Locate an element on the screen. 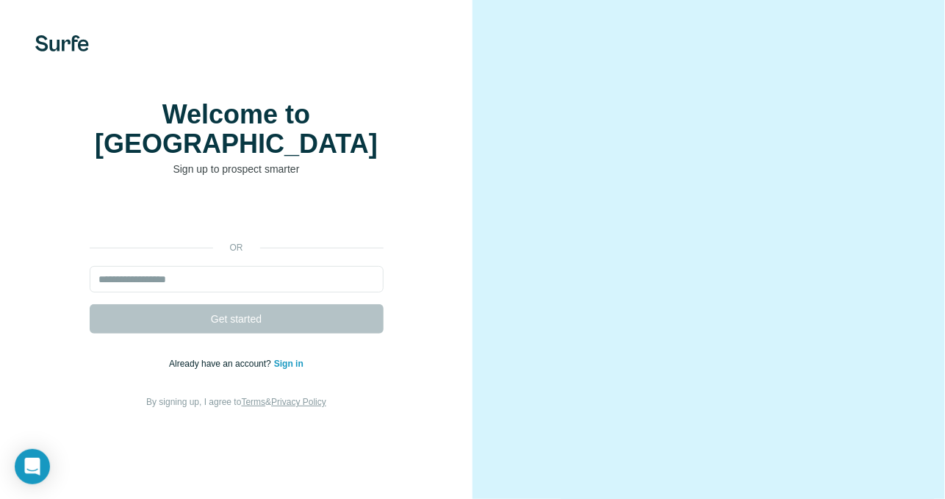 The width and height of the screenshot is (945, 499). a: Terms is located at coordinates (253, 402).